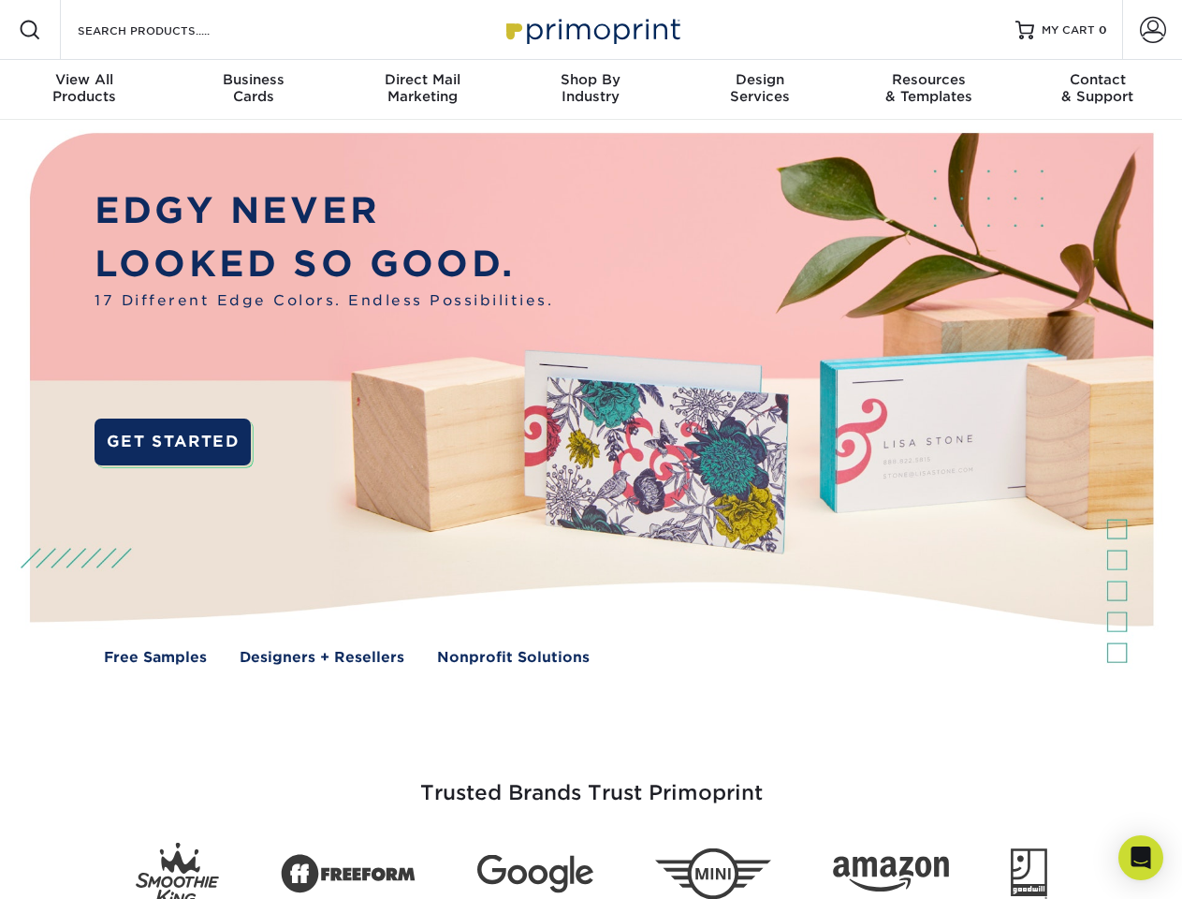 Image resolution: width=1182 pixels, height=899 pixels. What do you see at coordinates (1103, 30) in the screenshot?
I see `span: 0` at bounding box center [1103, 30].